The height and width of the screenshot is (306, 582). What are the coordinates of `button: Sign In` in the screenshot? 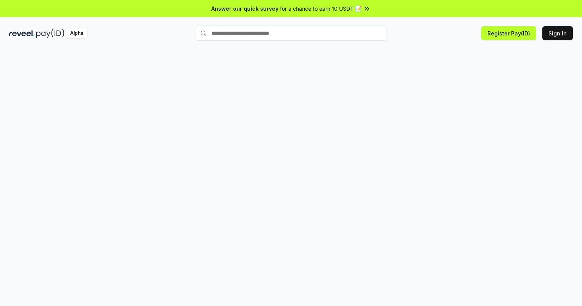 It's located at (558, 33).